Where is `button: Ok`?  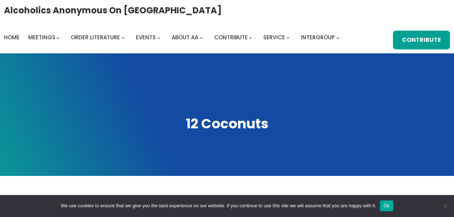
button: Ok is located at coordinates (386, 206).